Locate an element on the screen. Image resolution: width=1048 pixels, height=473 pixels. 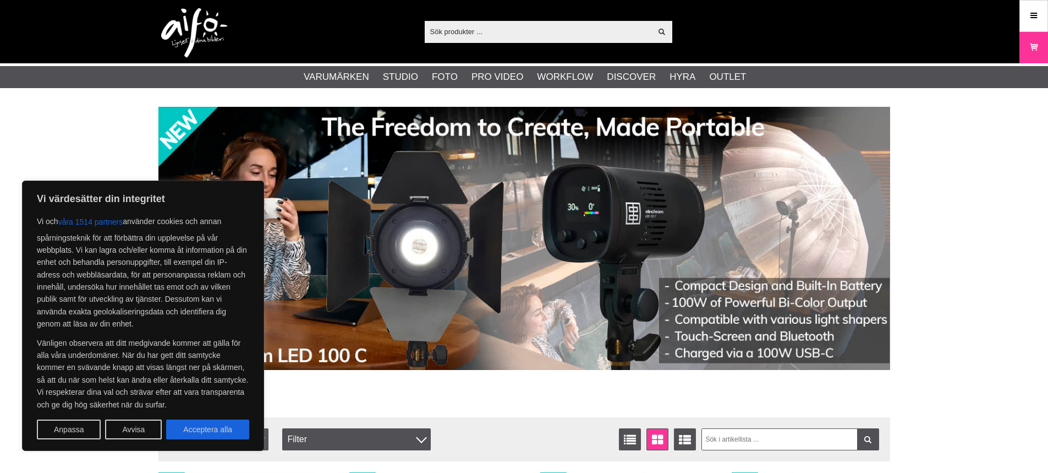
div: Filter is located at coordinates (357, 439).